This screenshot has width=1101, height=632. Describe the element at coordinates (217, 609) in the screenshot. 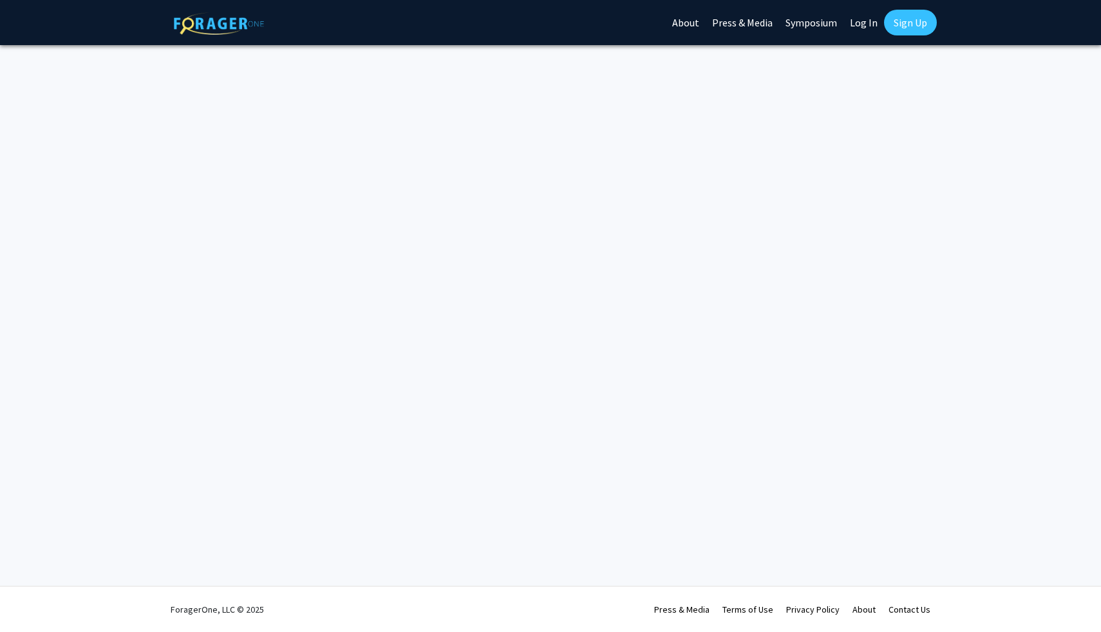

I see `div: ForagerOne, LLC © 2025` at that location.